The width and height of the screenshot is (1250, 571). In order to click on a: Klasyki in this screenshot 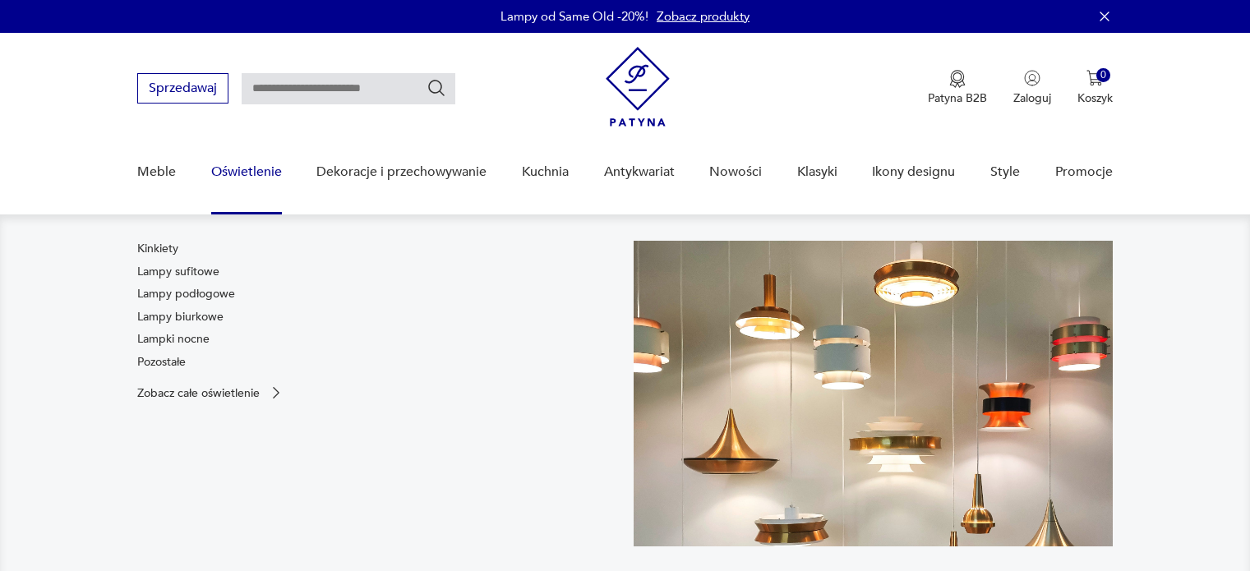, I will do `click(817, 172)`.